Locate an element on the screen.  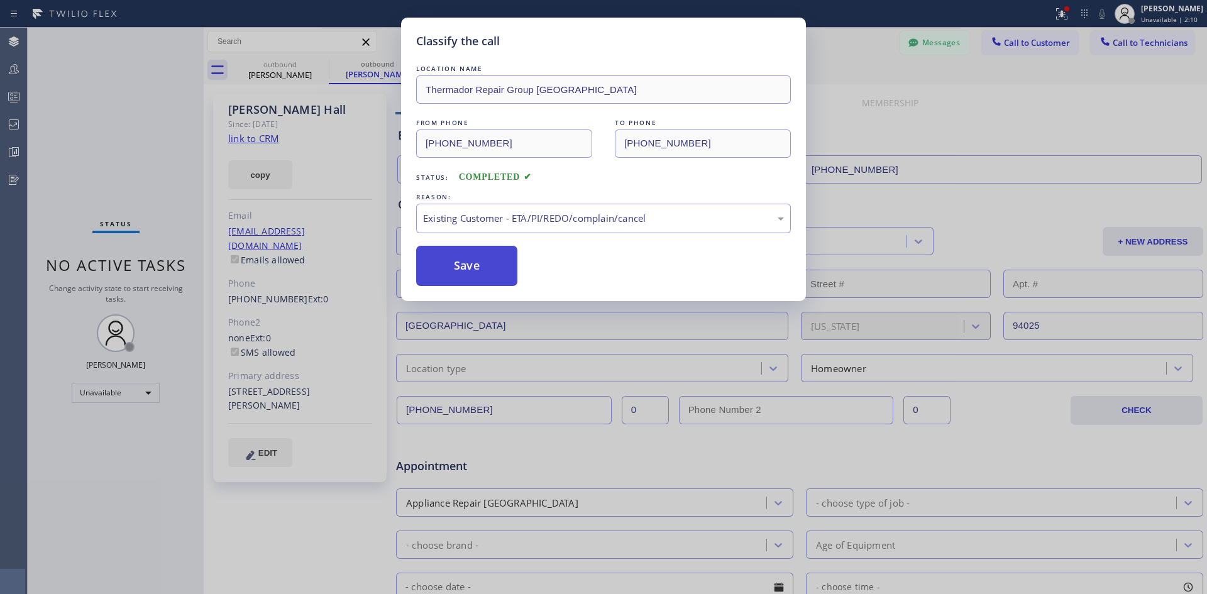
h5: Classify the call is located at coordinates (458, 41).